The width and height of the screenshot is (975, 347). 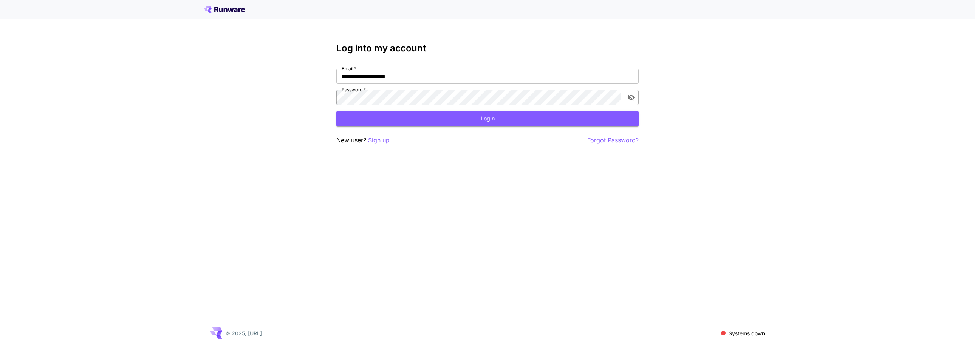 I want to click on p: Forgot Password?, so click(x=613, y=140).